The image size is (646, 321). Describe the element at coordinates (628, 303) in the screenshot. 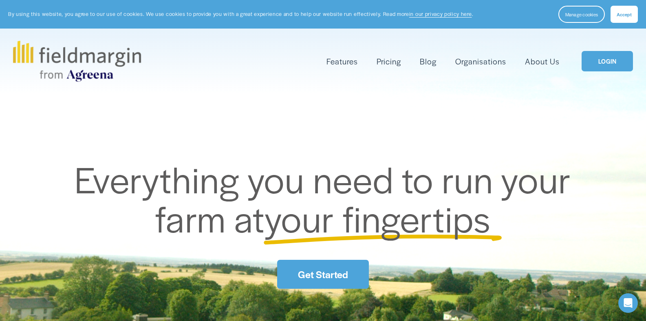

I see `div: Open Intercom Messenger` at that location.